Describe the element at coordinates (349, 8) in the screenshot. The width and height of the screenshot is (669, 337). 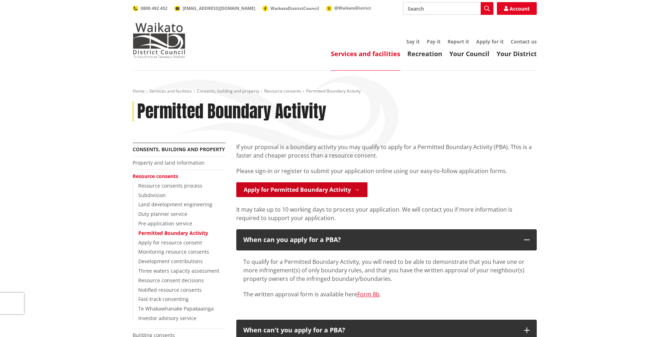
I see `a: @WaikatoDistrict` at that location.